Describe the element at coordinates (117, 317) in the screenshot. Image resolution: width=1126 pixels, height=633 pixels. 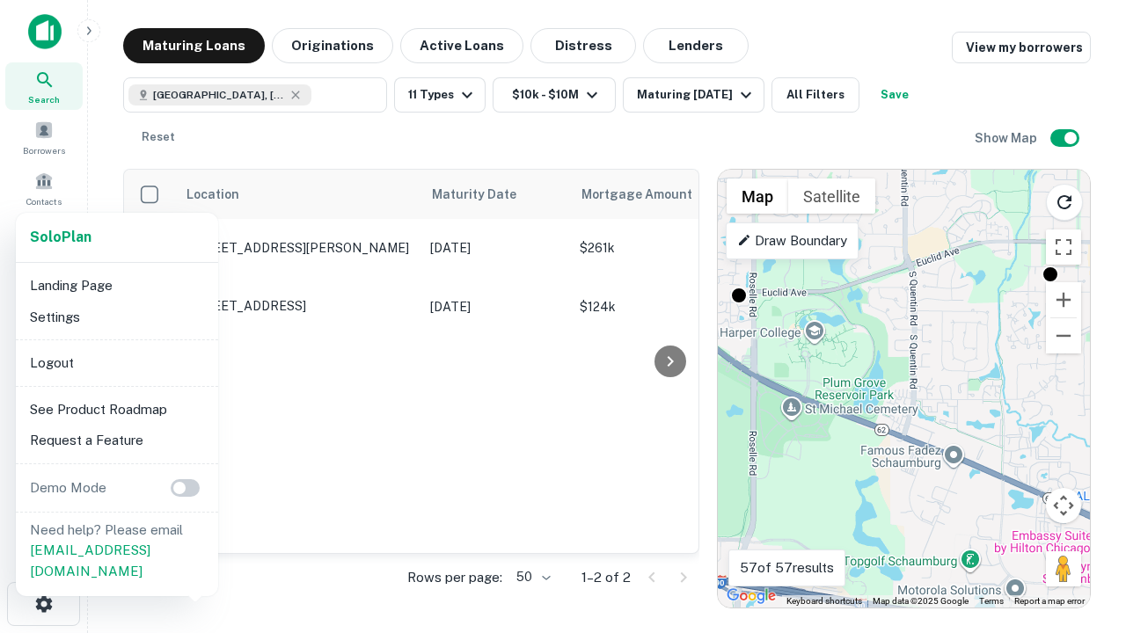
I see `li: Settings` at that location.